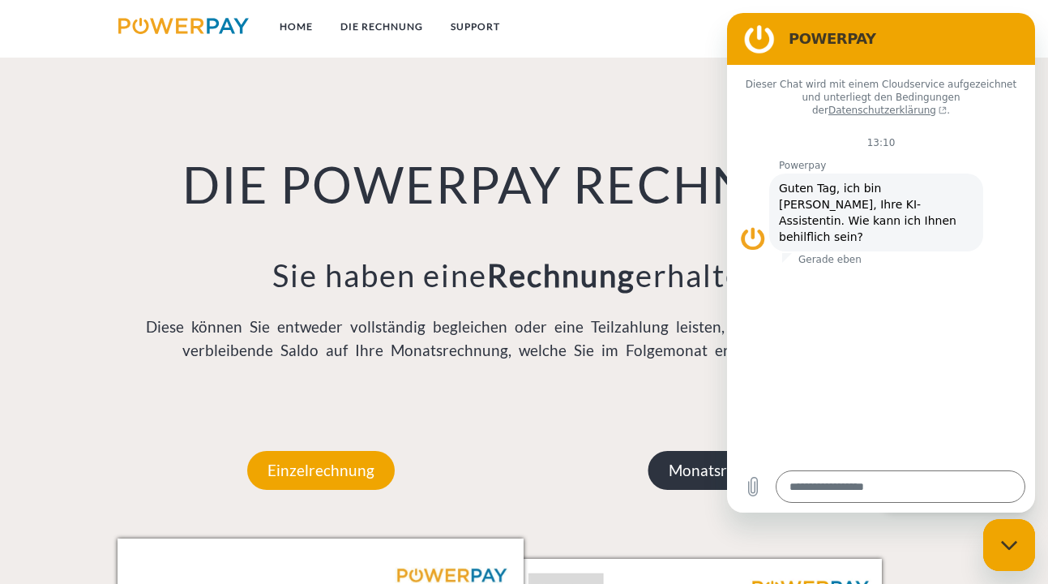 Image resolution: width=1048 pixels, height=584 pixels. Describe the element at coordinates (183, 26) in the screenshot. I see `img: logo-powerpay.svg` at that location.